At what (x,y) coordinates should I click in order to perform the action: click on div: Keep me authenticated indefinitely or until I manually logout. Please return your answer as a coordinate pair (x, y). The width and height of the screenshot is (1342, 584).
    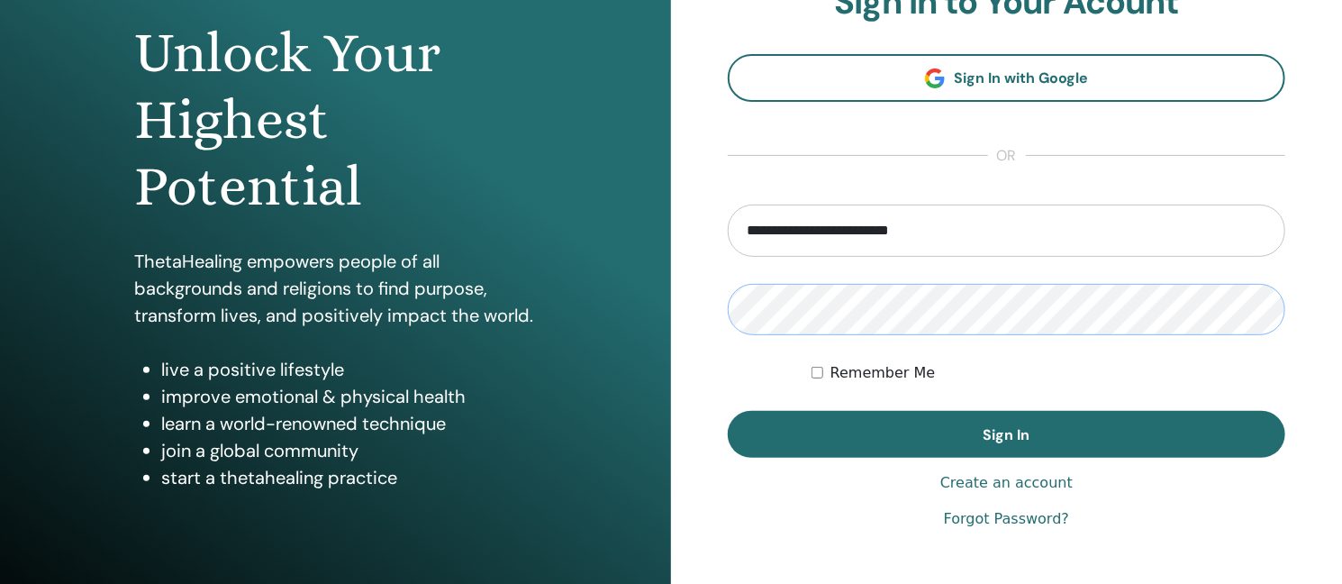
    Looking at the image, I should click on (1049, 373).